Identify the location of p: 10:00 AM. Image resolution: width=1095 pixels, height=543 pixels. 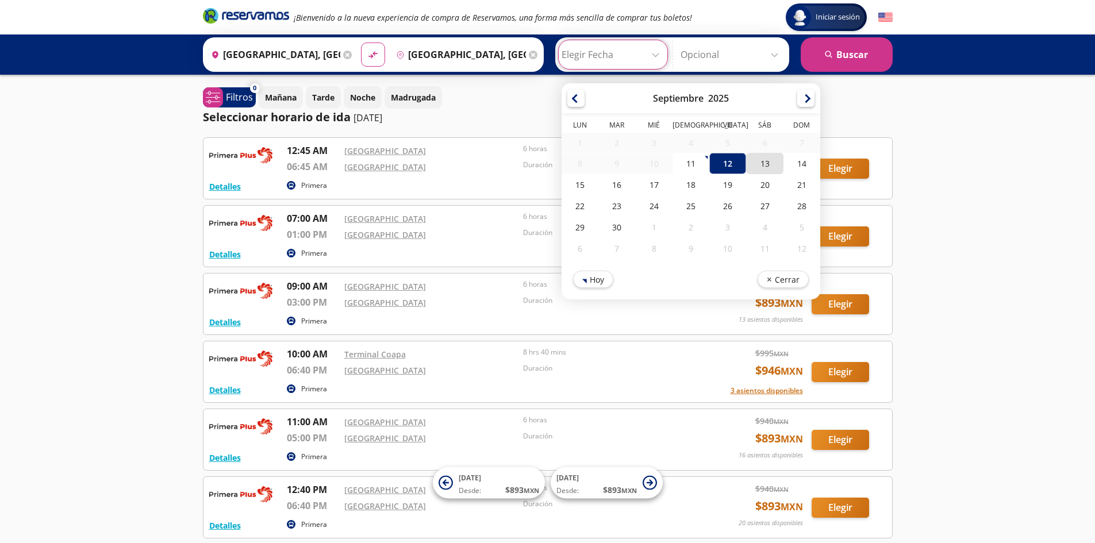
(313, 354).